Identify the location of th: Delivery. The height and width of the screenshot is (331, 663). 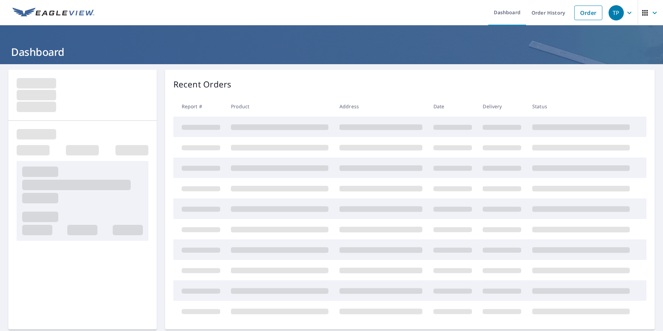
(502, 106).